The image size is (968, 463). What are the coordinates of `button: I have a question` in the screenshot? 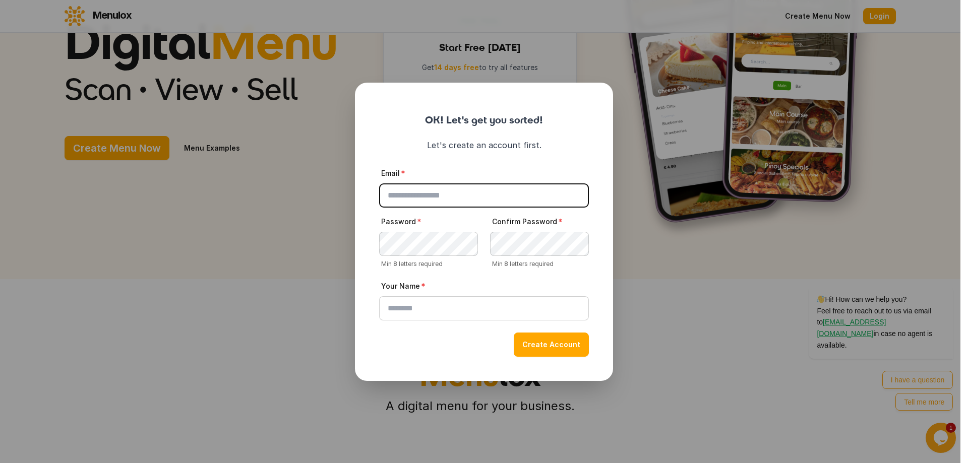 It's located at (141, 174).